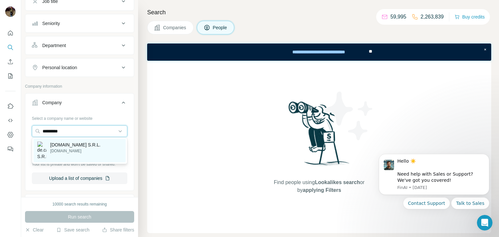 This screenshot has height=237, width=499. I want to click on button: Upload a list of companies, so click(80, 178).